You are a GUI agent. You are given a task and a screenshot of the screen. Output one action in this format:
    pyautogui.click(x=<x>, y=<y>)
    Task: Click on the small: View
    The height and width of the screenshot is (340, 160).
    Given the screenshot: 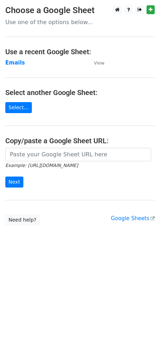 What is the action you would take?
    pyautogui.click(x=99, y=63)
    